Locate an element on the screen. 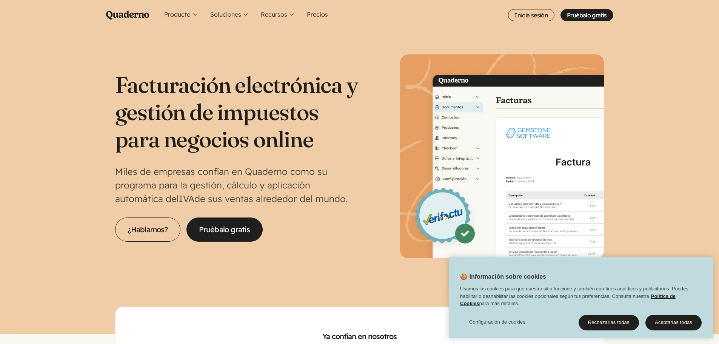 The width and height of the screenshot is (719, 344). button: Configuración de cookies is located at coordinates (497, 322).